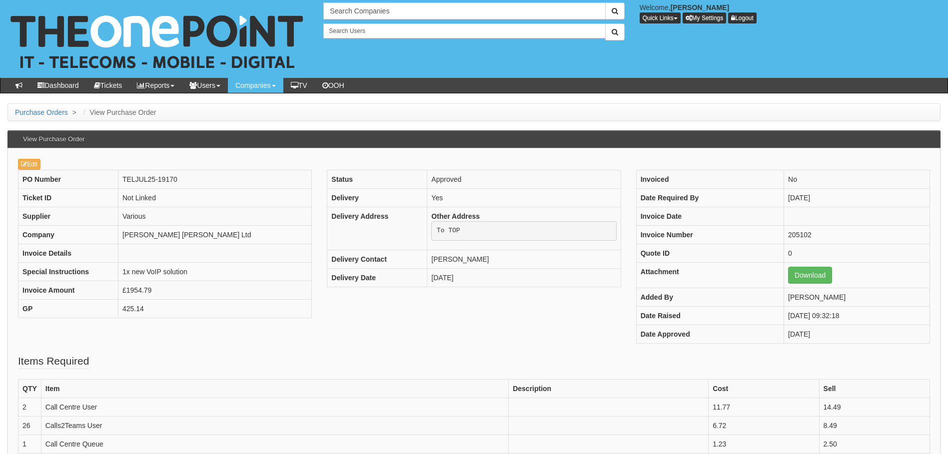 This screenshot has width=948, height=454. What do you see at coordinates (58, 85) in the screenshot?
I see `a: Dashboard` at bounding box center [58, 85].